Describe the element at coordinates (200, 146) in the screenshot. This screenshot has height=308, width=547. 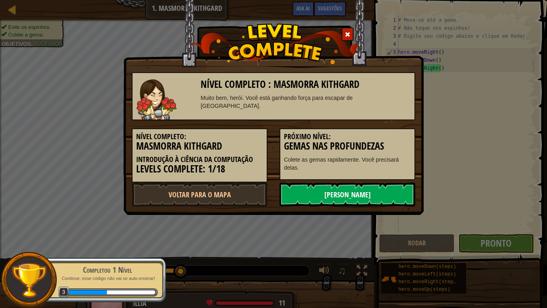
I see `h3: Masmorra Kithgard` at that location.